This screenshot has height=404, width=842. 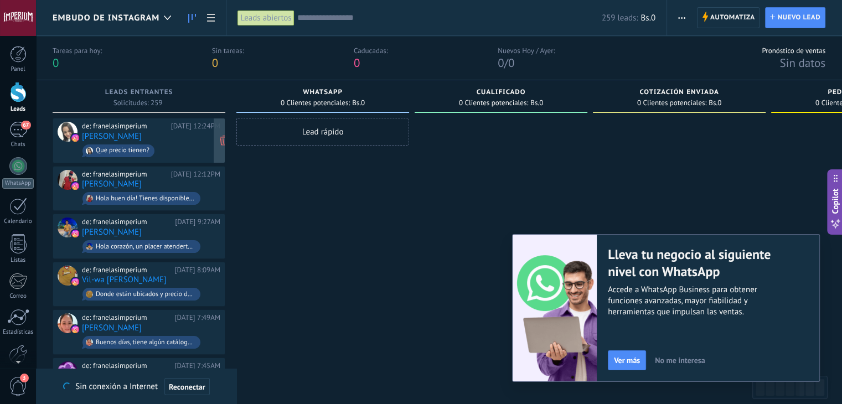 What do you see at coordinates (836, 202) in the screenshot?
I see `span: Copilot` at bounding box center [836, 202].